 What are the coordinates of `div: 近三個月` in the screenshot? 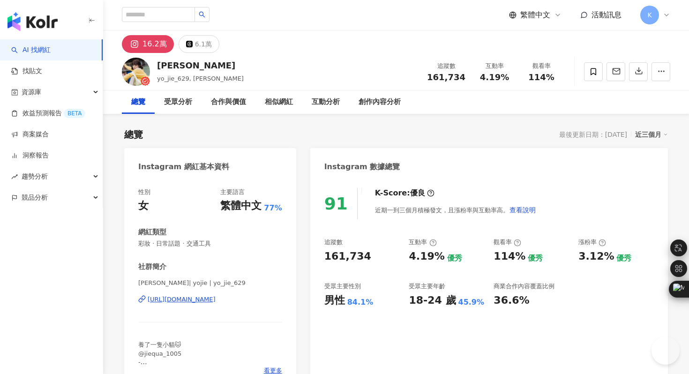 It's located at (652, 135).